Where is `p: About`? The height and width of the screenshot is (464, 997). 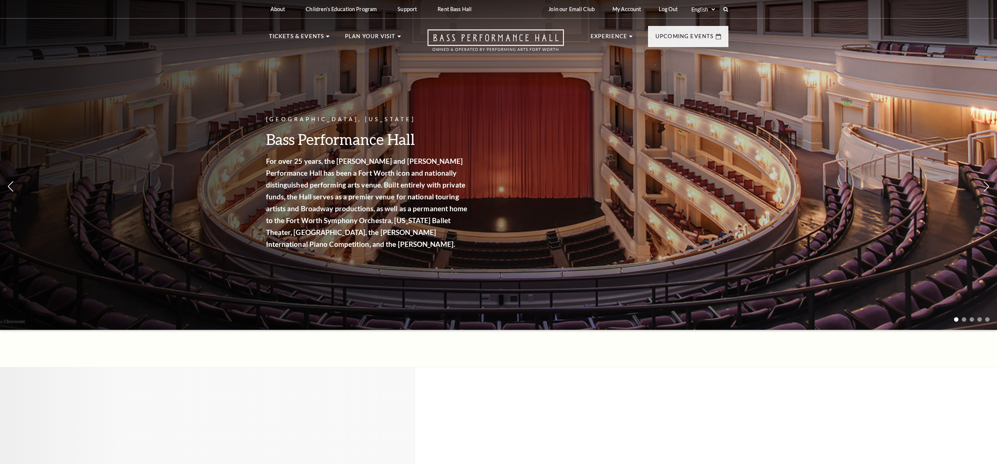 p: About is located at coordinates (278, 9).